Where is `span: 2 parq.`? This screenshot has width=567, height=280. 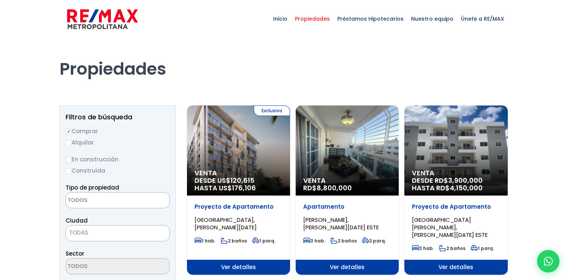
span: 2 parq. is located at coordinates (374, 240).